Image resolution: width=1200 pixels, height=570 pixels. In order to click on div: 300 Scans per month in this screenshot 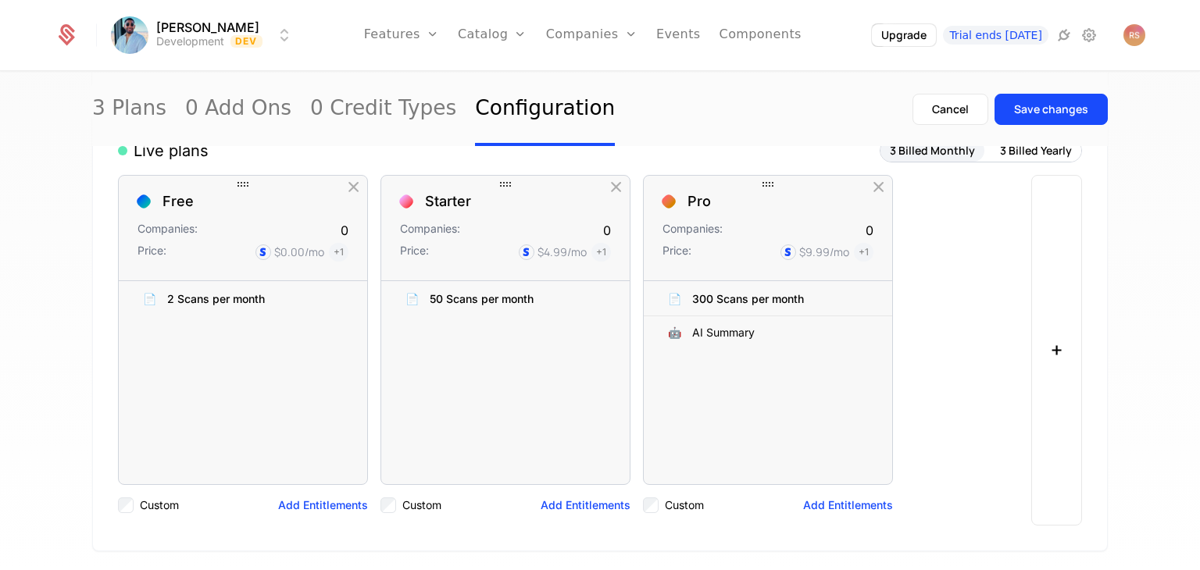, I will do `click(747, 299)`.